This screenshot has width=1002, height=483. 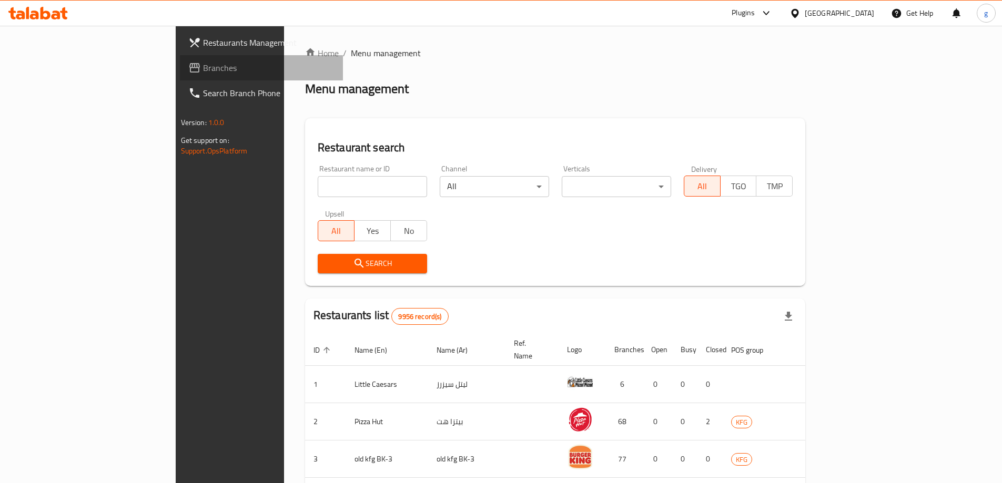 What do you see at coordinates (420, 317) in the screenshot?
I see `div: Total records count` at bounding box center [420, 317].